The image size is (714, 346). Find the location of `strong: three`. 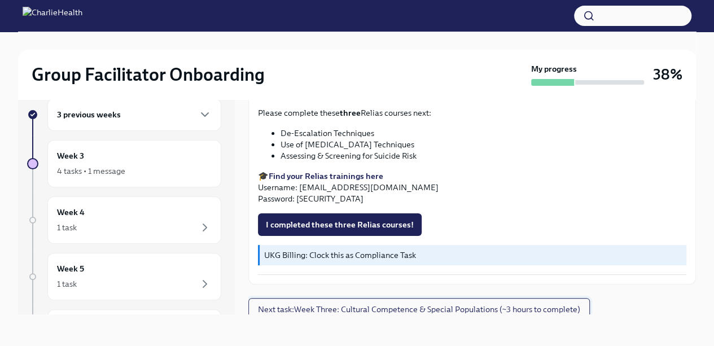

strong: three is located at coordinates (350, 113).